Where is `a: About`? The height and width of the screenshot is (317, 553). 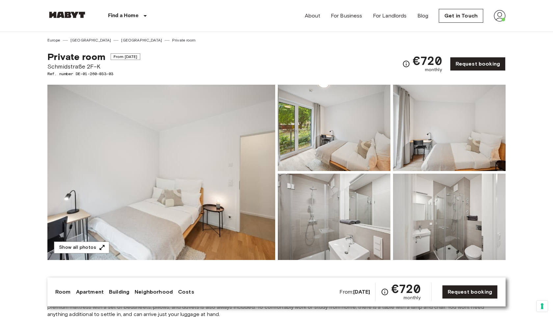
a: About is located at coordinates (313, 16).